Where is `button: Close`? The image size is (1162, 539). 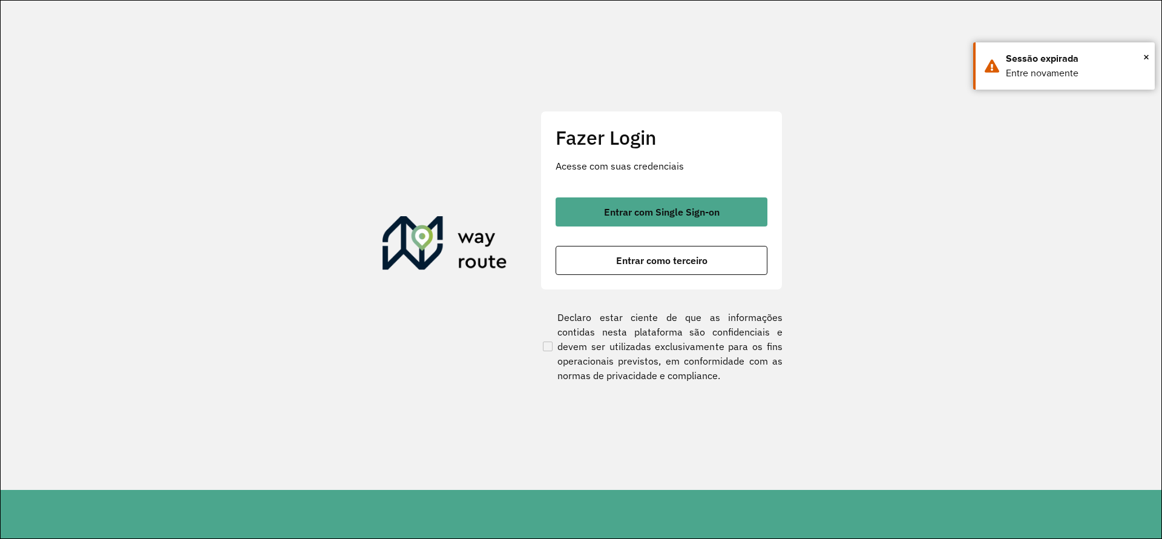 button: Close is located at coordinates (1146, 57).